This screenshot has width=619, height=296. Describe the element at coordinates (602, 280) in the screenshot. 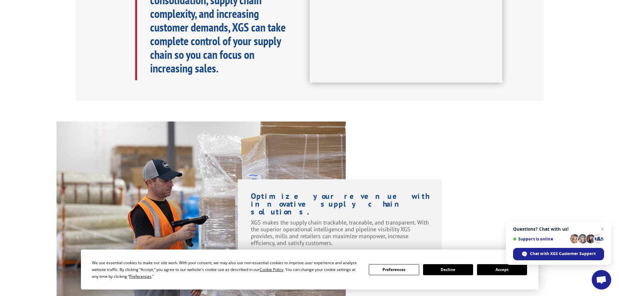

I see `div: Open chat` at that location.